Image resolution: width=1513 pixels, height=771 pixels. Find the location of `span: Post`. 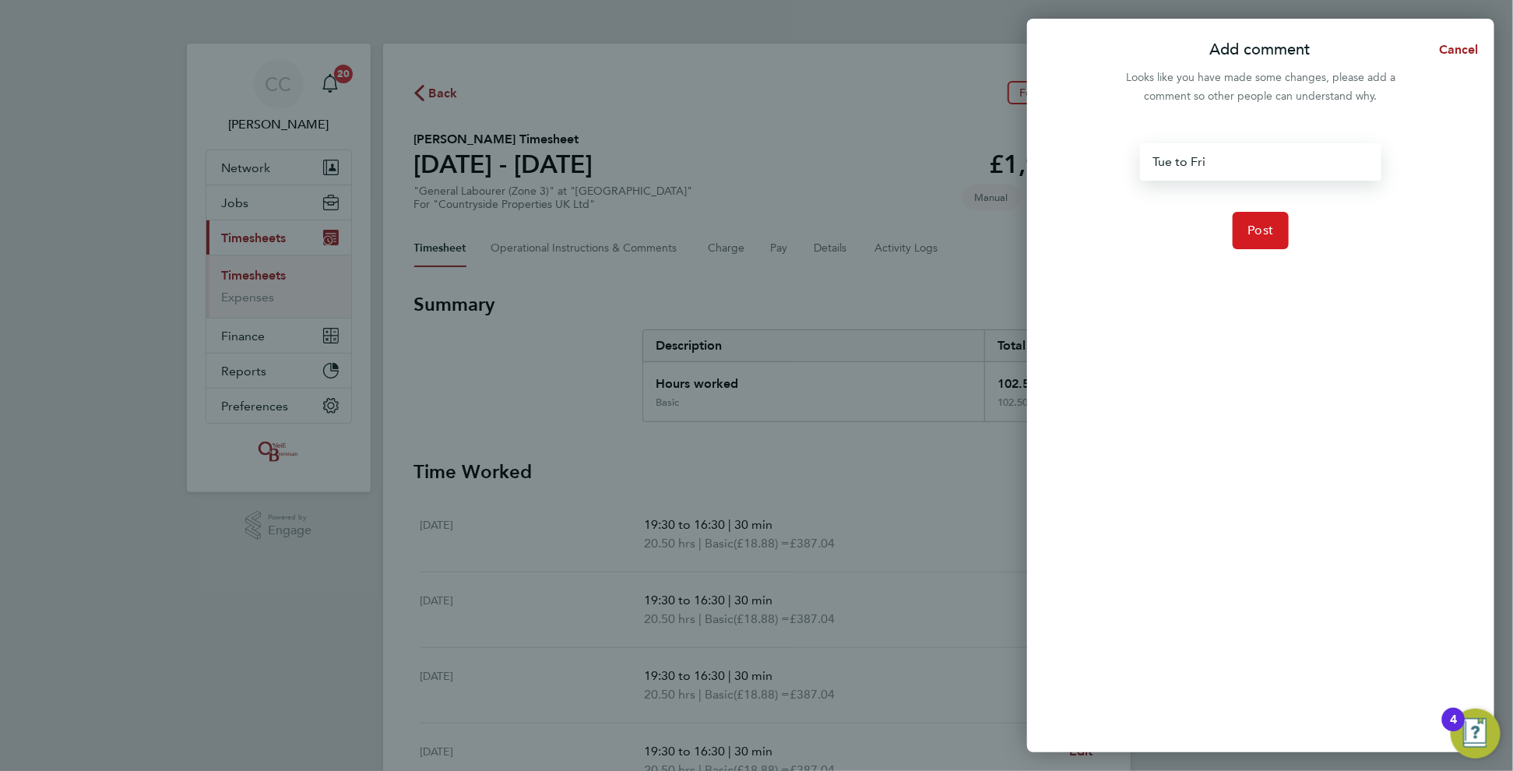

span: Post is located at coordinates (1261, 231).